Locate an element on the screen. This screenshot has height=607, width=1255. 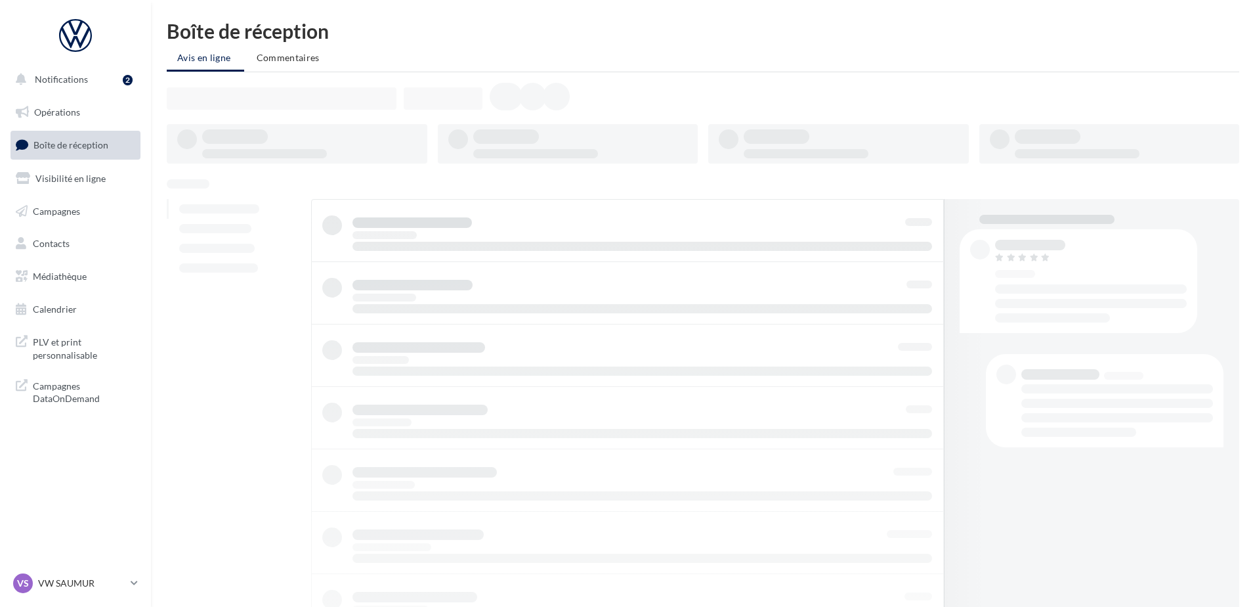
a: Contacts is located at coordinates (76, 244).